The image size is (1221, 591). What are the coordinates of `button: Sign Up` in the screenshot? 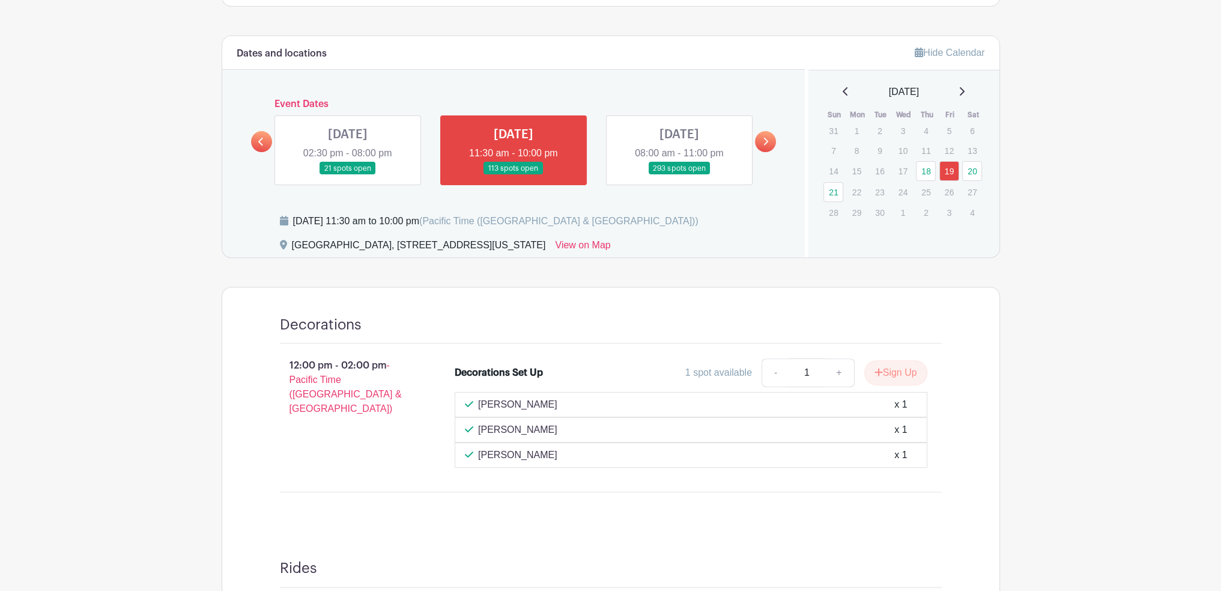 It's located at (896, 372).